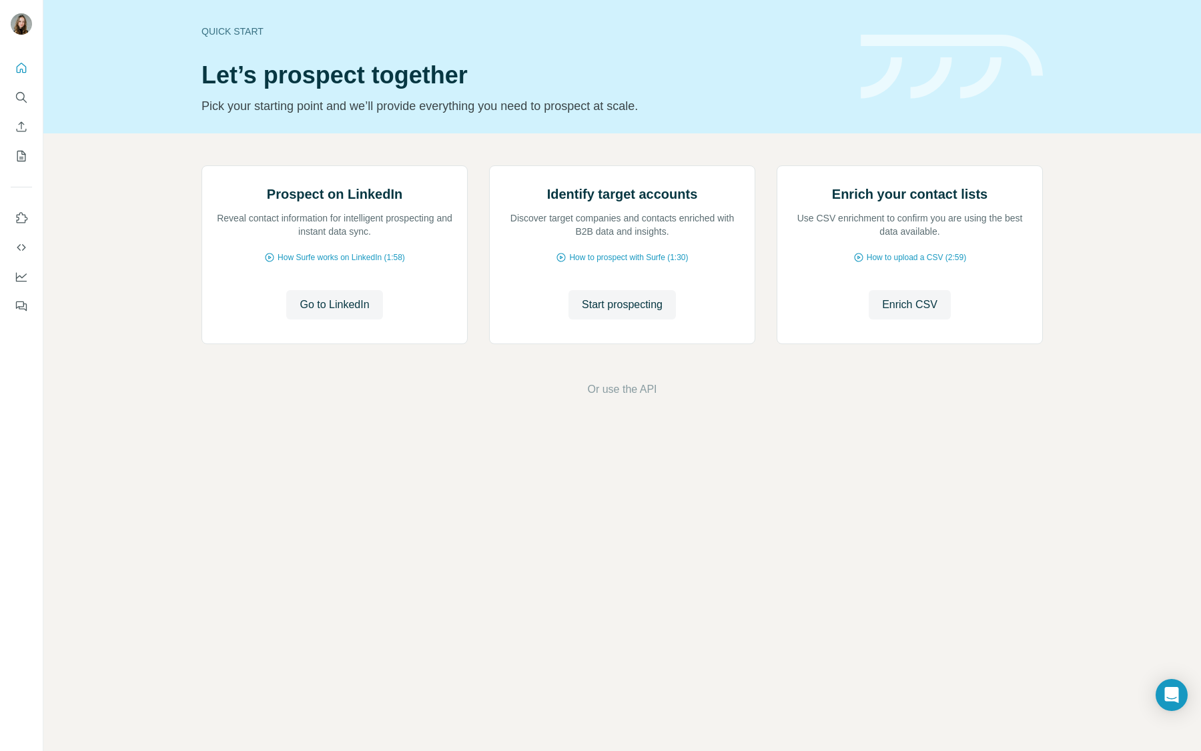 This screenshot has width=1201, height=751. I want to click on button: Quick start, so click(21, 68).